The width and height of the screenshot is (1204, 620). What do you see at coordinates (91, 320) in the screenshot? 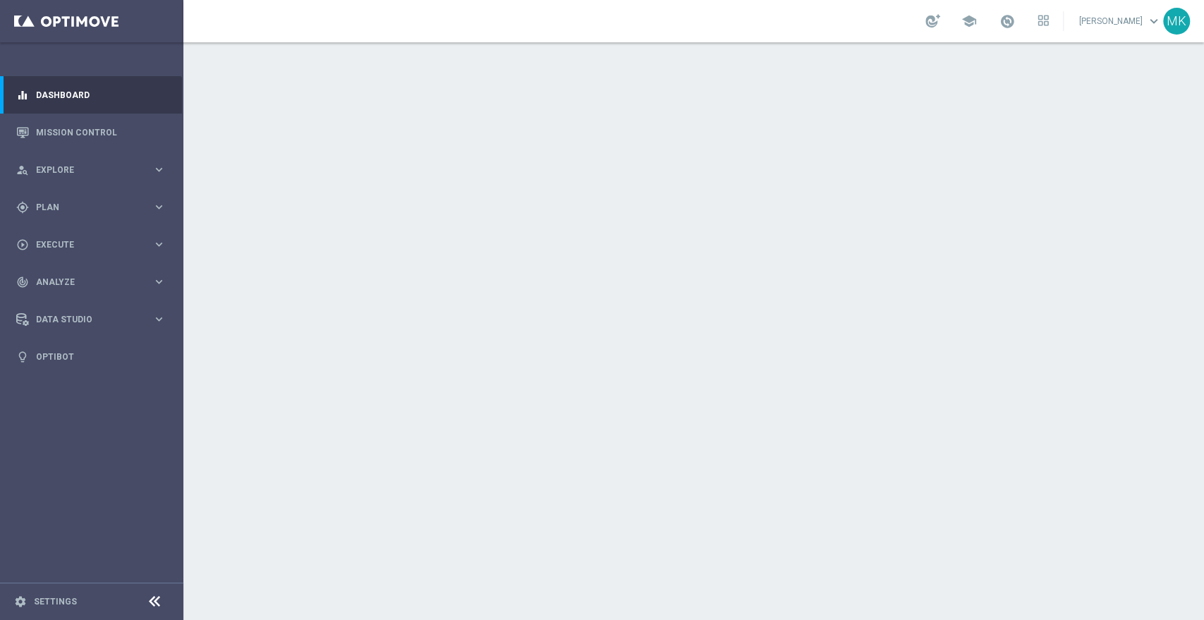
I see `div: Data Studio keyboard_arrow_right` at bounding box center [91, 320].